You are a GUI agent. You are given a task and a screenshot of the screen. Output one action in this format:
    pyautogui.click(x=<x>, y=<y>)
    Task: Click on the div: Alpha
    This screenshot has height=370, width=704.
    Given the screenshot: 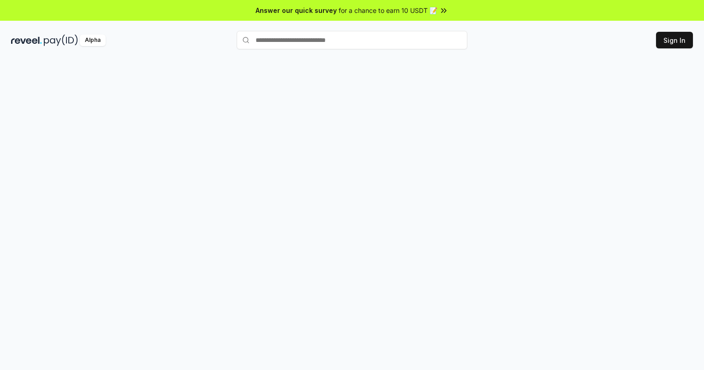 What is the action you would take?
    pyautogui.click(x=93, y=40)
    